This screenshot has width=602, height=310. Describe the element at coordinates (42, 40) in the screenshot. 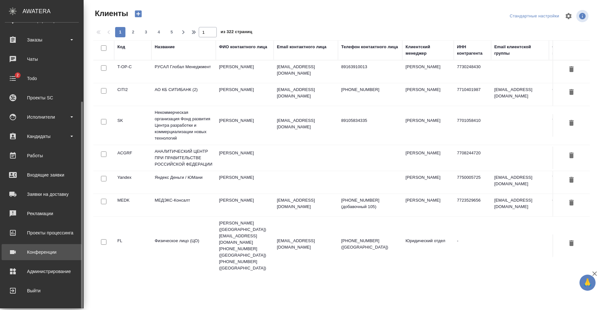

I see `div: Заказы` at that location.